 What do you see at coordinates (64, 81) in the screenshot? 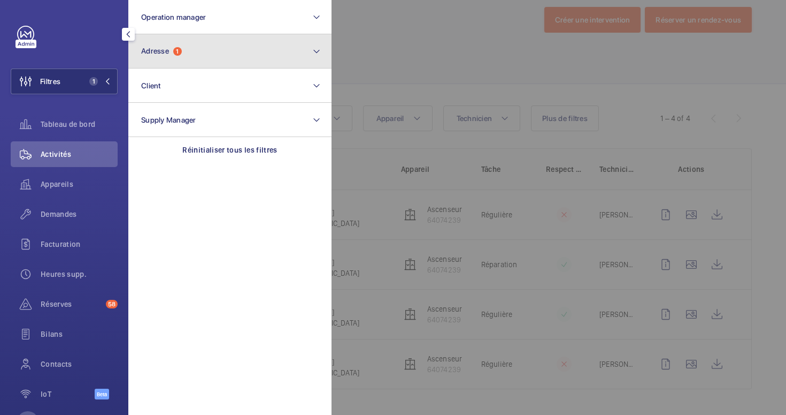
I see `button: Filtres1` at bounding box center [64, 81].